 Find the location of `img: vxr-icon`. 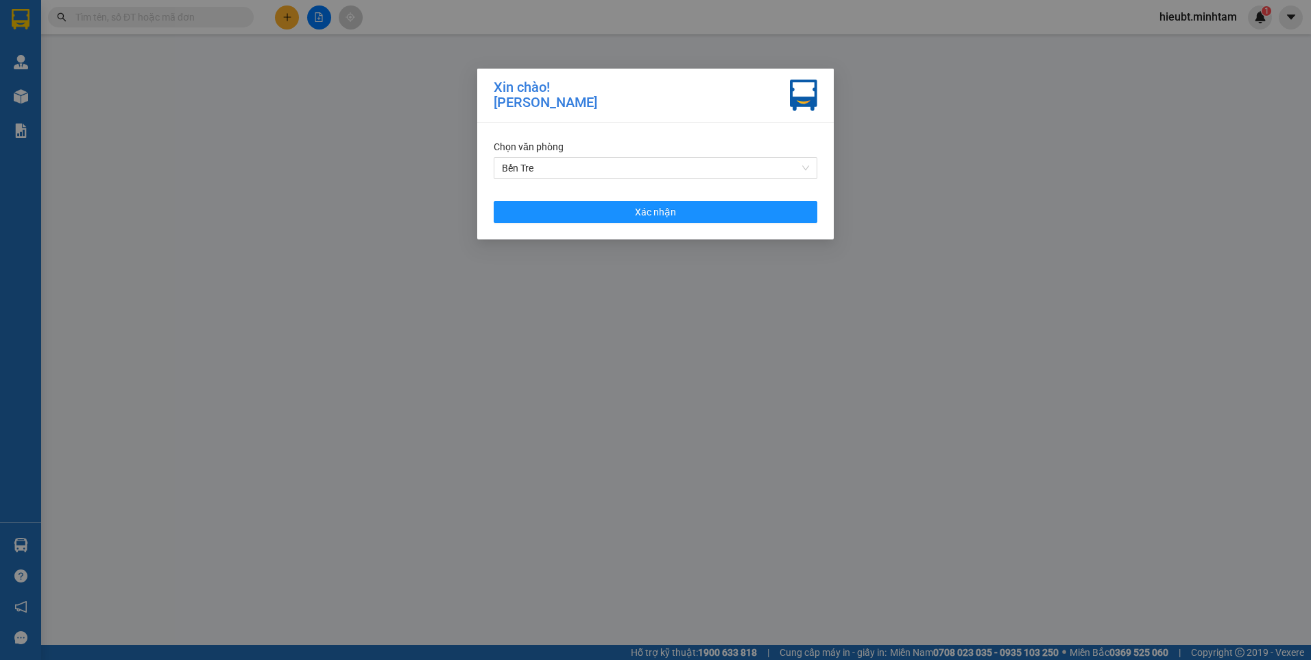

img: vxr-icon is located at coordinates (804, 95).